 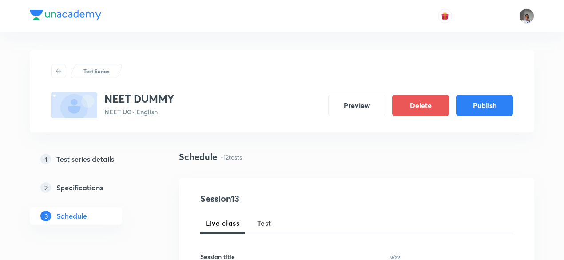 I want to click on p: 0/99, so click(x=395, y=257).